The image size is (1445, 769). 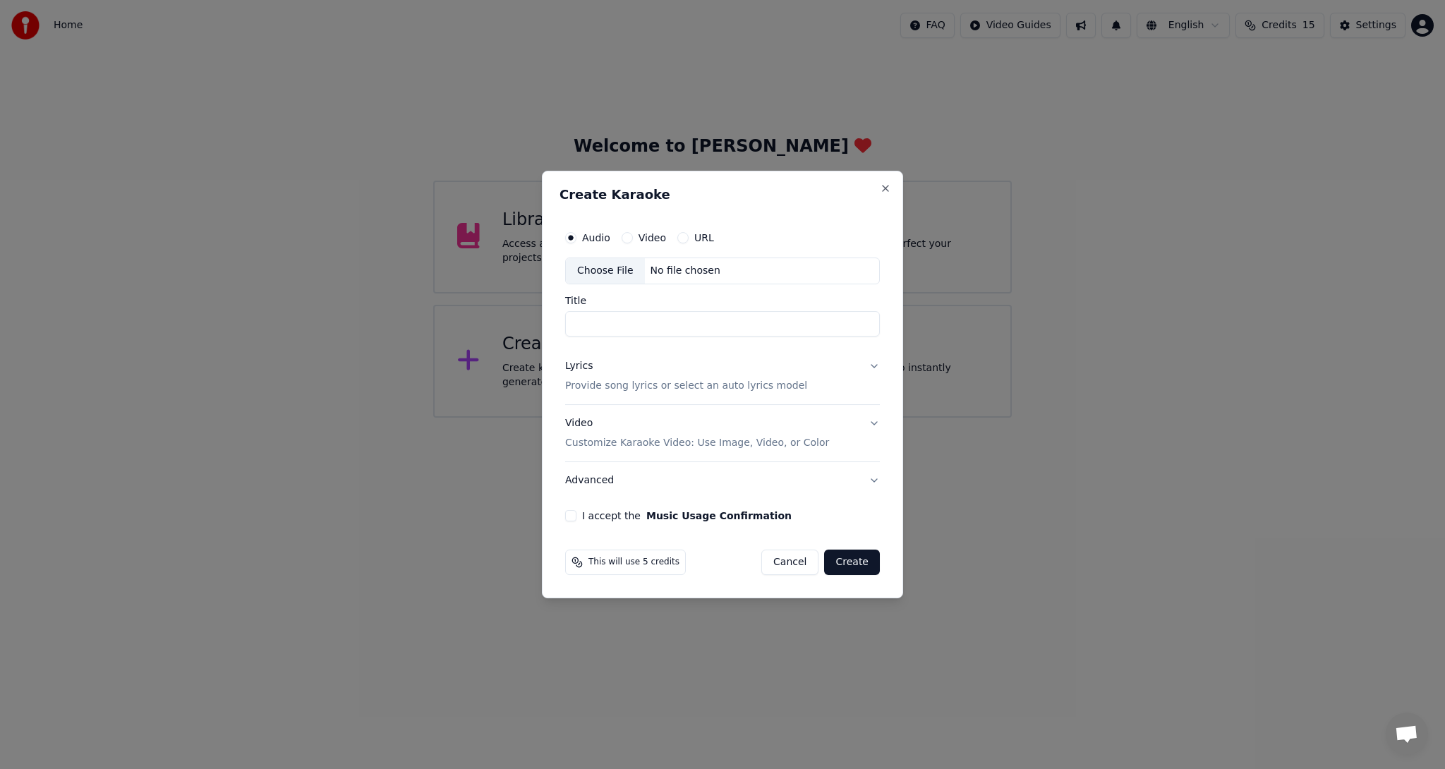 What do you see at coordinates (723, 433) in the screenshot?
I see `button: VideoCustomize Karaoke Video: Use Image, Video, or Color` at bounding box center [723, 433].